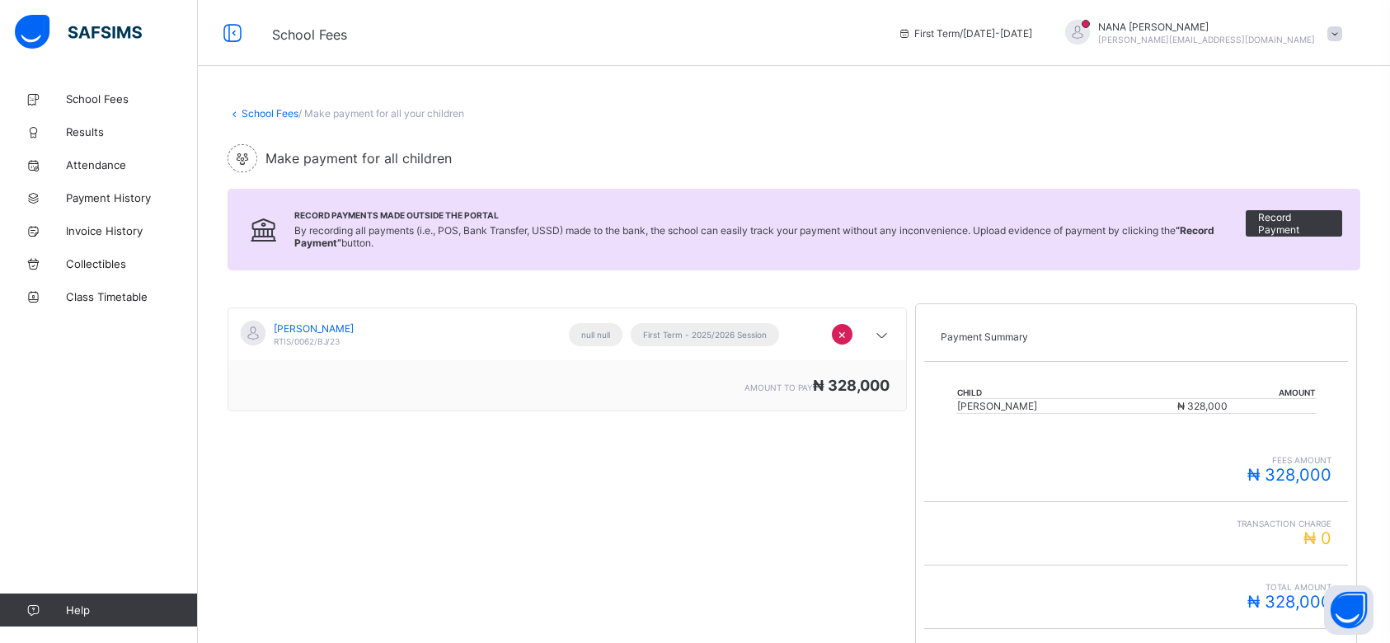  What do you see at coordinates (78, 32) in the screenshot?
I see `img: safsims` at bounding box center [78, 32].